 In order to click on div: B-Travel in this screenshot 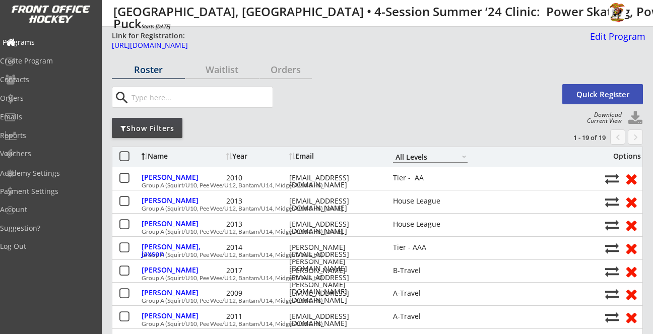, I will do `click(430, 270)`.